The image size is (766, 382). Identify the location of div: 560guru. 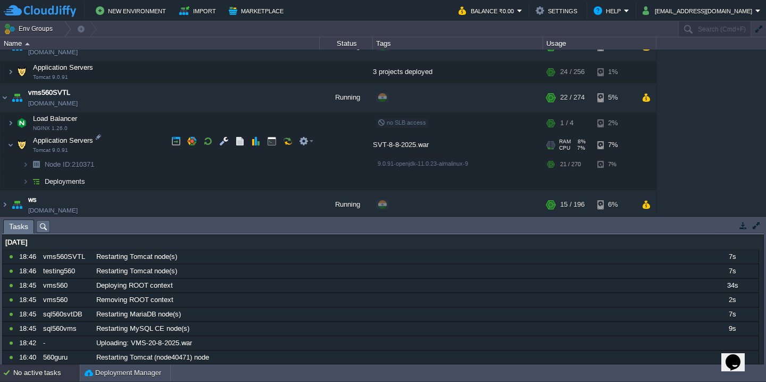
(67, 357).